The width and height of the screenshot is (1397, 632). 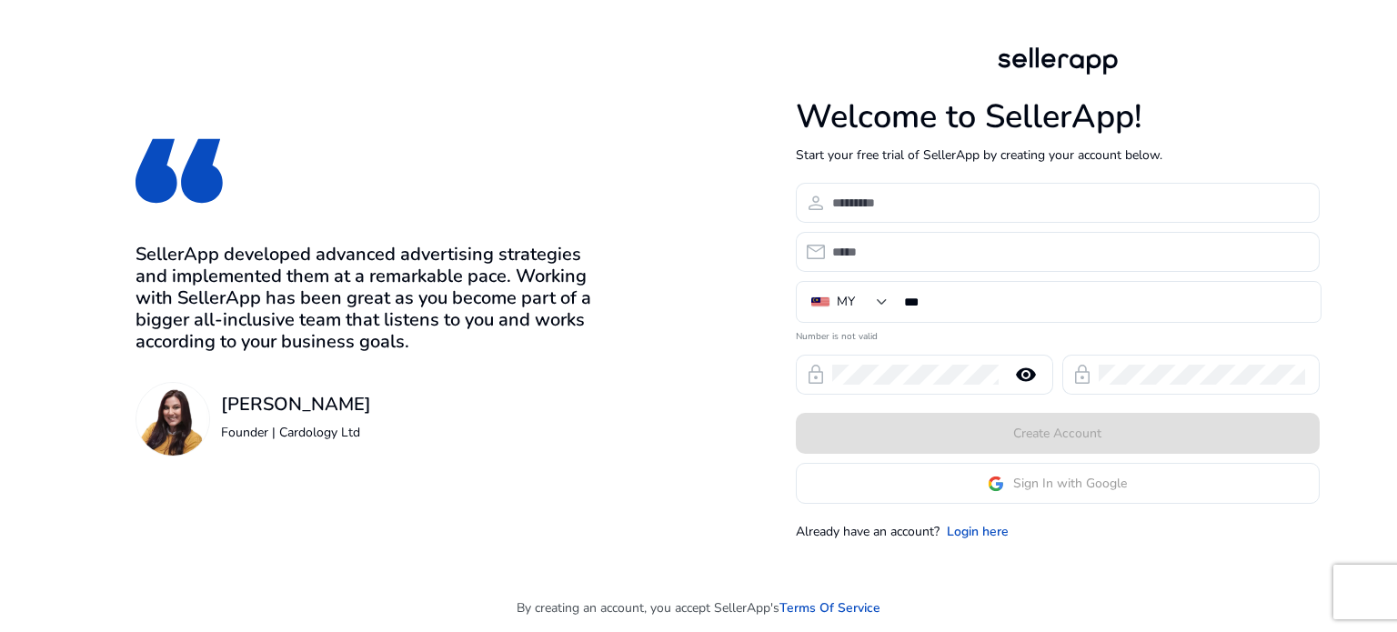 What do you see at coordinates (1058, 116) in the screenshot?
I see `h1: Welcome to SellerApp!` at bounding box center [1058, 116].